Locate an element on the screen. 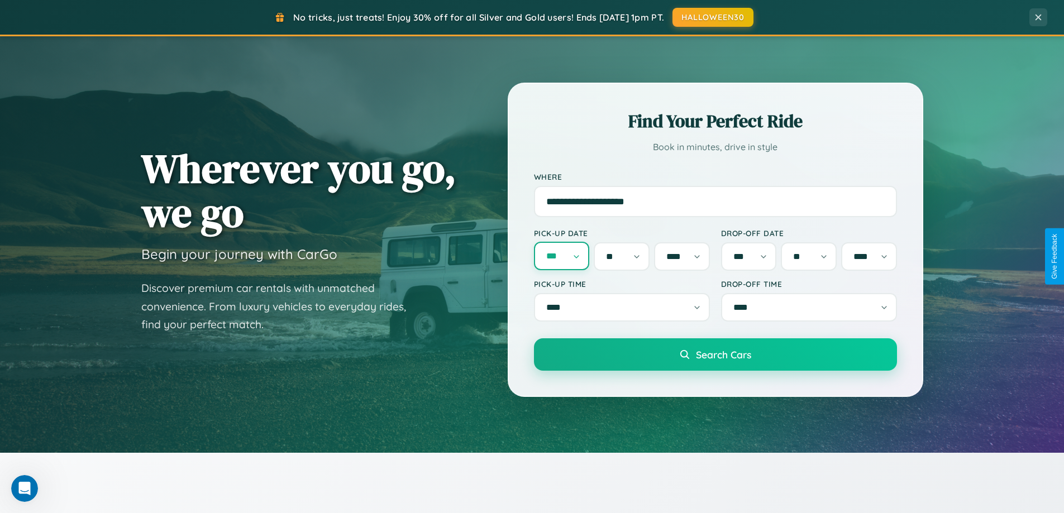  label: Pick-up Date is located at coordinates (622, 233).